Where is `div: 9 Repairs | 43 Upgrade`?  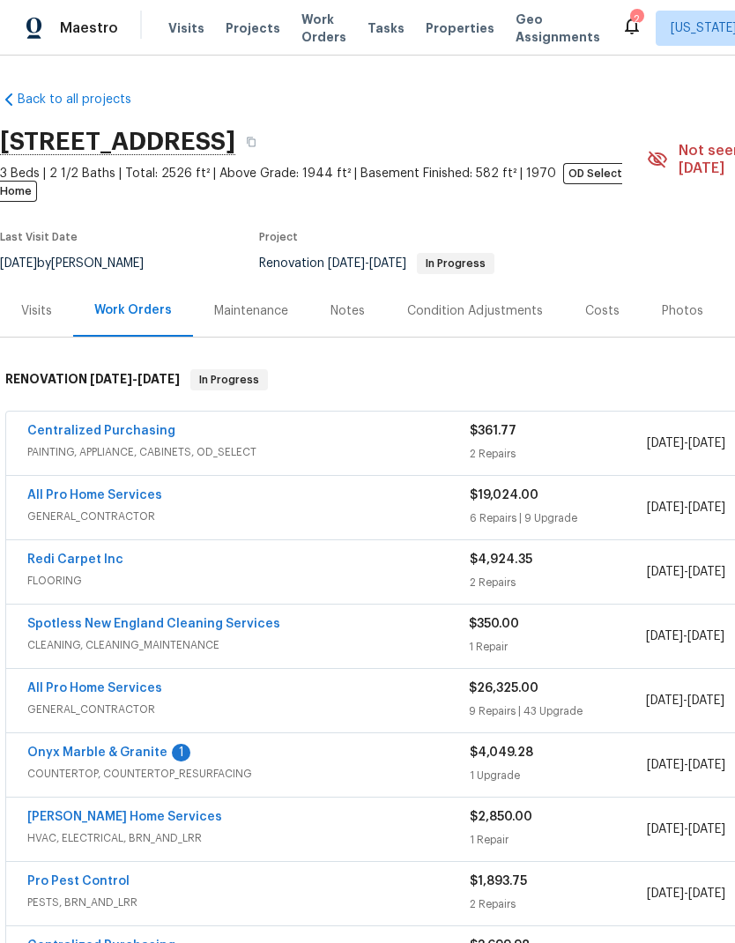
div: 9 Repairs | 43 Upgrade is located at coordinates (557, 711).